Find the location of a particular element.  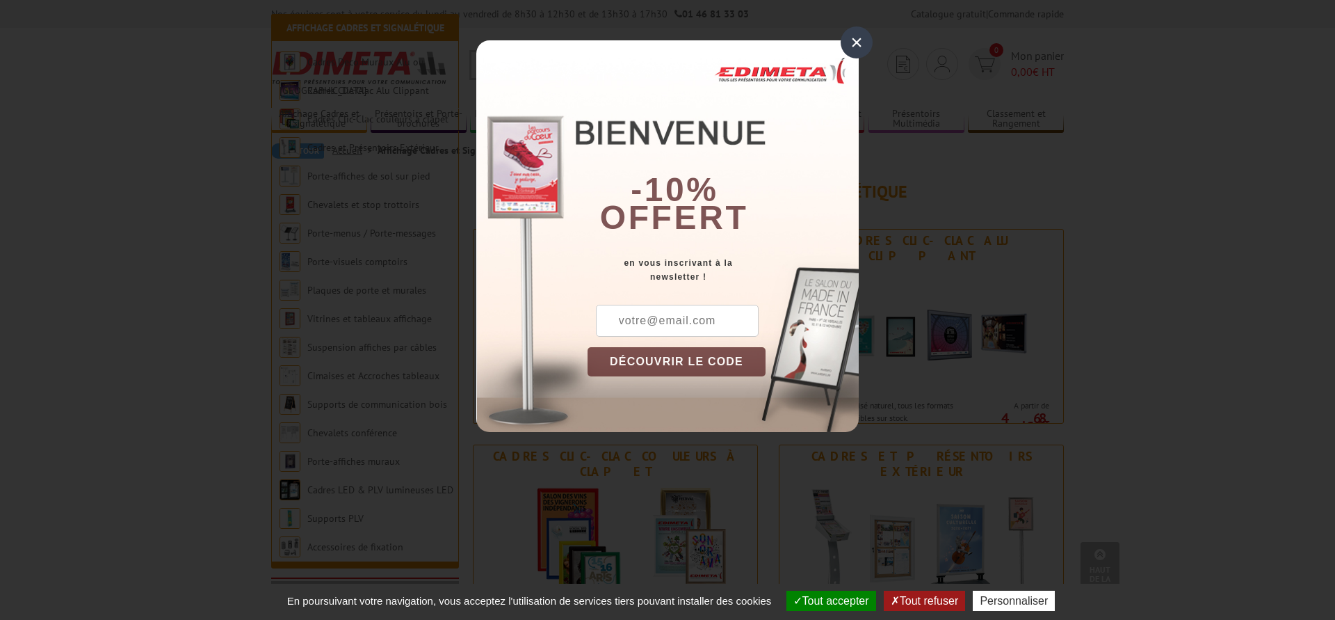

span: En poursuivant votre navigation, vous acceptez l'utilisation de services tiers pouvant installer ... is located at coordinates (529, 600).